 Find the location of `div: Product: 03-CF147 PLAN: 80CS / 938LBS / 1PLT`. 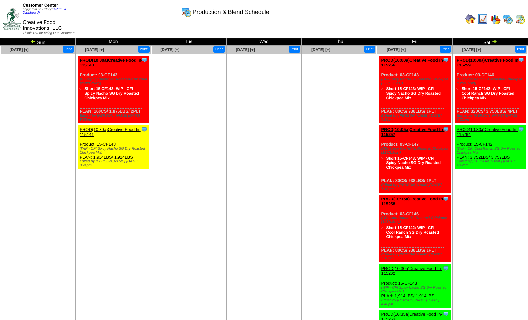

div: Product: 03-CF147 PLAN: 80CS / 938LBS / 1PLT is located at coordinates (415, 159).